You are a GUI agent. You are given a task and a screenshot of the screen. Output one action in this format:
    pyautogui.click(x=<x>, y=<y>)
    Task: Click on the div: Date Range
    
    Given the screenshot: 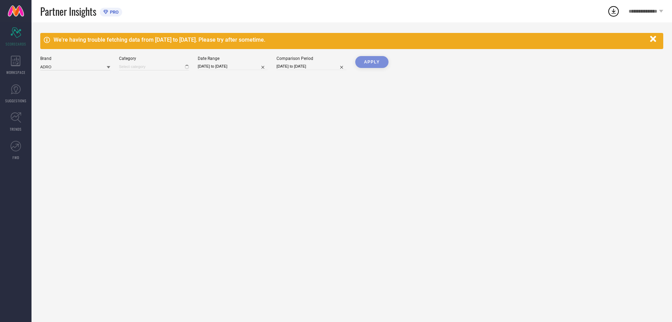 What is the action you would take?
    pyautogui.click(x=233, y=58)
    